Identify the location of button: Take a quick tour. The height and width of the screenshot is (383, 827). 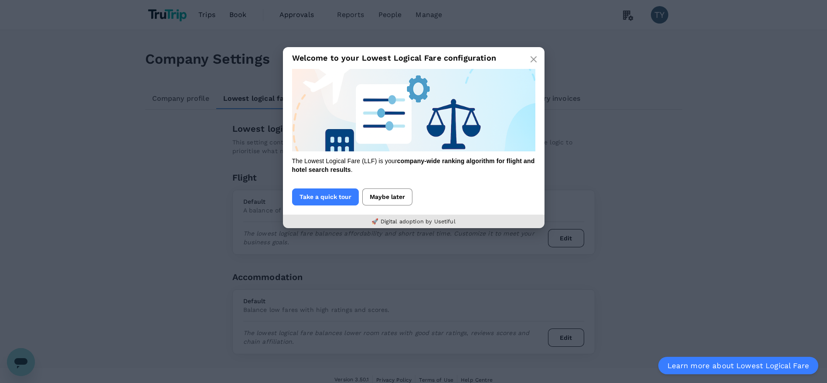
(325, 197).